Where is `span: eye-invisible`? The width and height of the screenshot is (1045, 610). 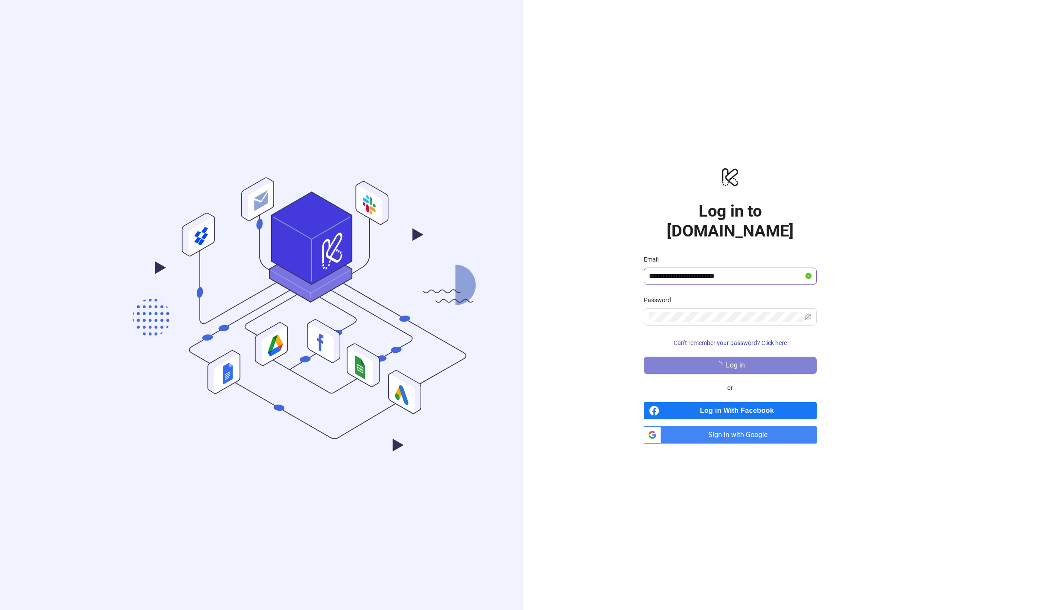 span: eye-invisible is located at coordinates (808, 317).